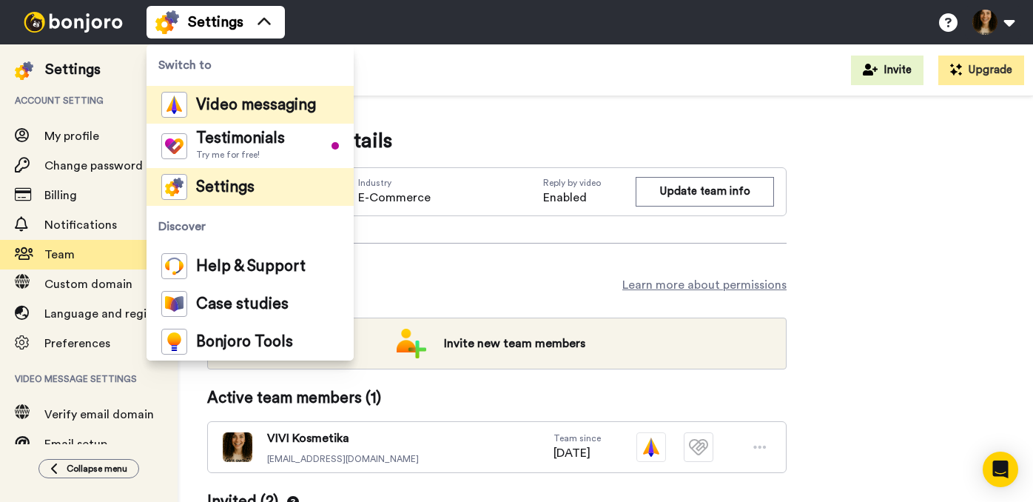 This screenshot has width=1033, height=502. What do you see at coordinates (294, 398) in the screenshot?
I see `span: Active team members ( 1 )` at bounding box center [294, 398].